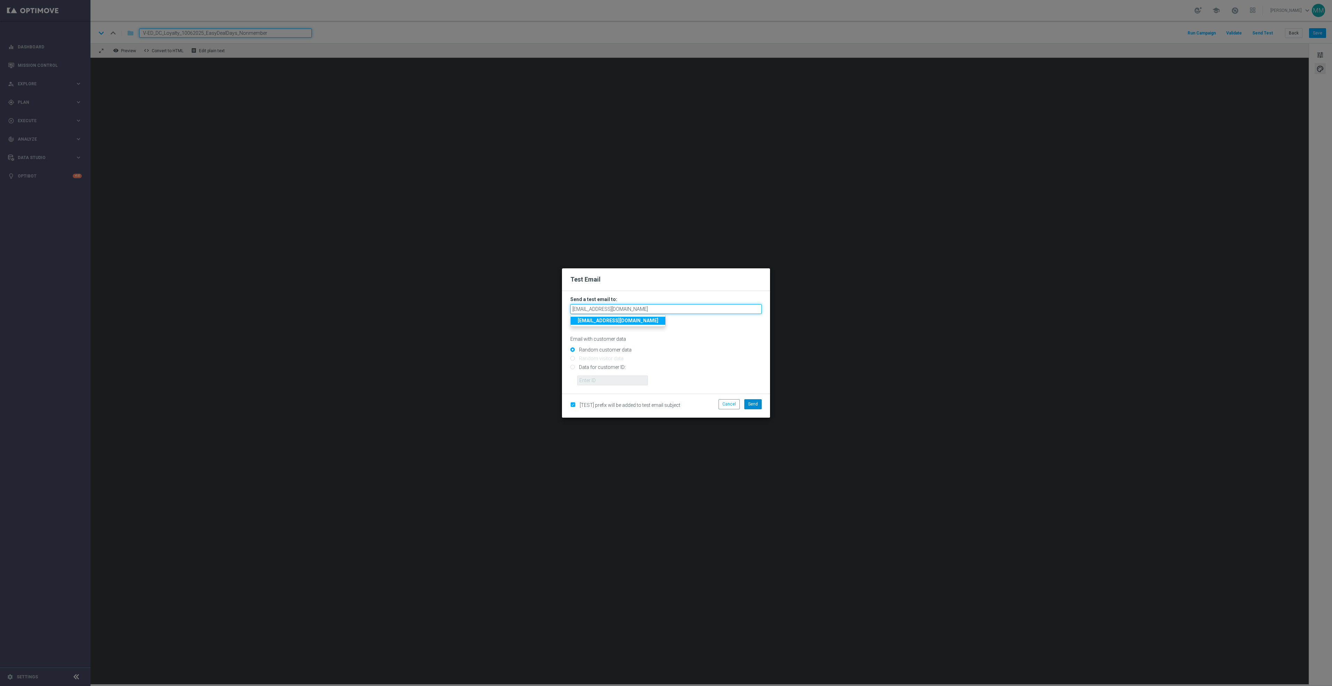 The height and width of the screenshot is (686, 1332). Describe the element at coordinates (604, 350) in the screenshot. I see `label: Random customer data` at that location.